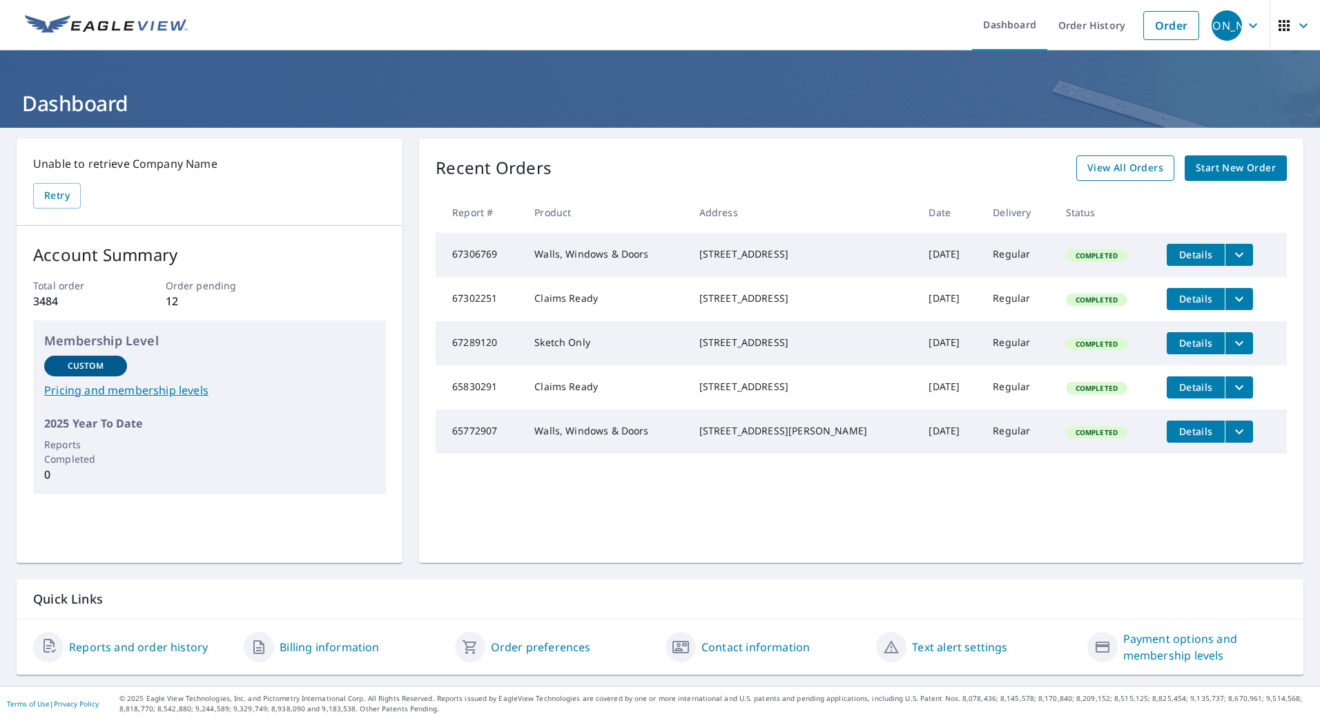 The width and height of the screenshot is (1320, 721). Describe the element at coordinates (660, 103) in the screenshot. I see `h1: Dashboard` at that location.